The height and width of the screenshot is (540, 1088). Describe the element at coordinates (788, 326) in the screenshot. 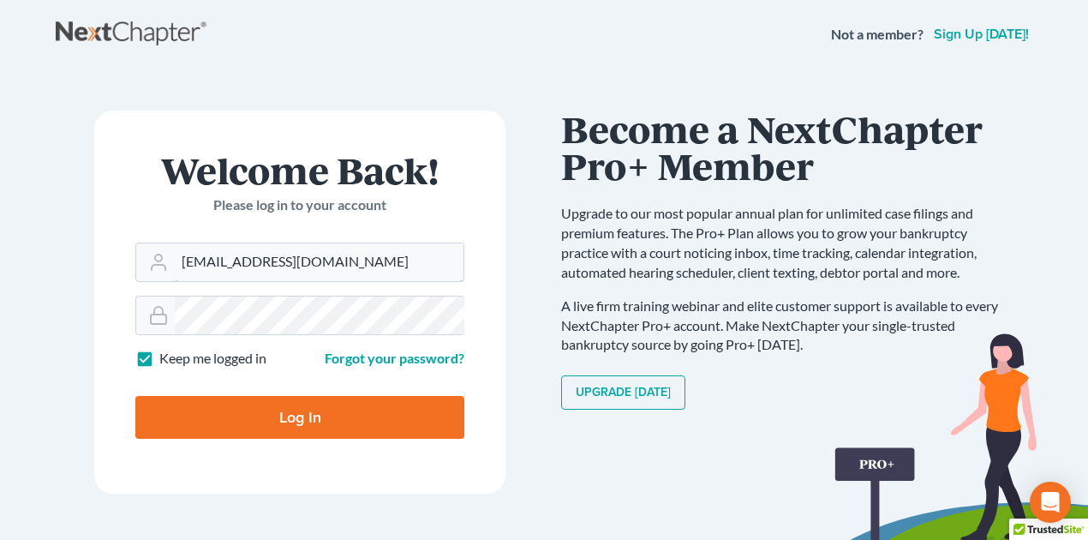

I see `p: A live firm training webinar and elite customer support is available to every NextChapter Pro+ ac...` at that location.